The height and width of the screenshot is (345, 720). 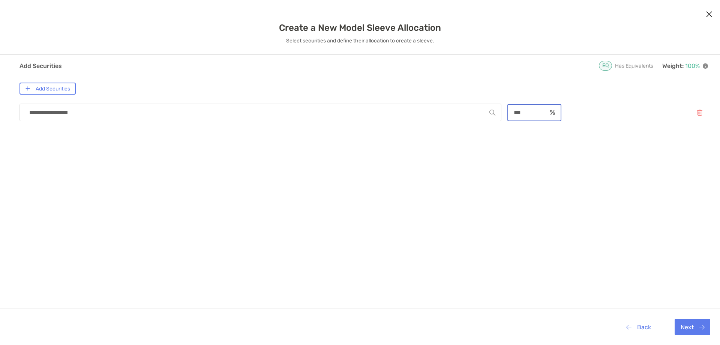 I want to click on img: input icon, so click(x=552, y=112).